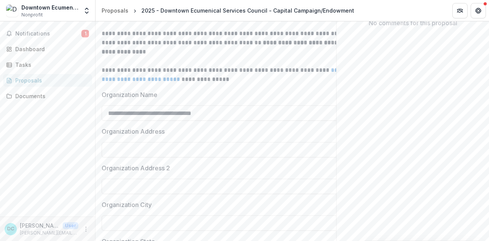  I want to click on a: Documents, so click(47, 96).